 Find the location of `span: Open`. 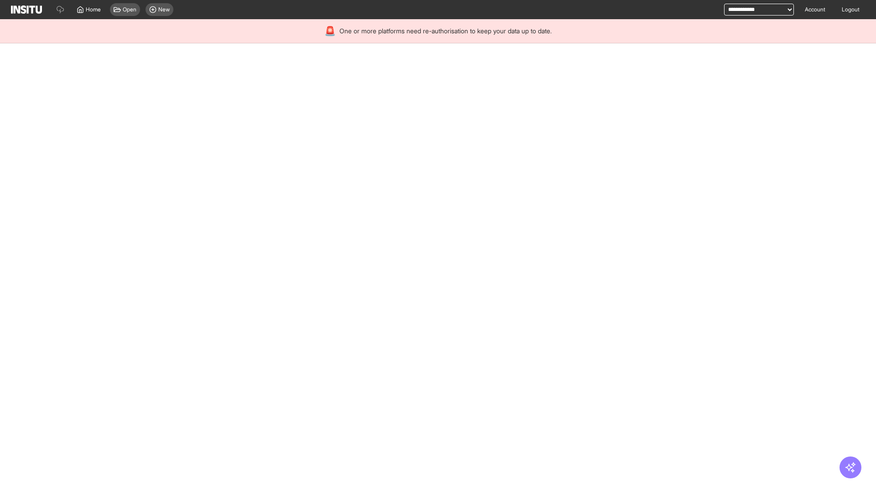

span: Open is located at coordinates (130, 10).